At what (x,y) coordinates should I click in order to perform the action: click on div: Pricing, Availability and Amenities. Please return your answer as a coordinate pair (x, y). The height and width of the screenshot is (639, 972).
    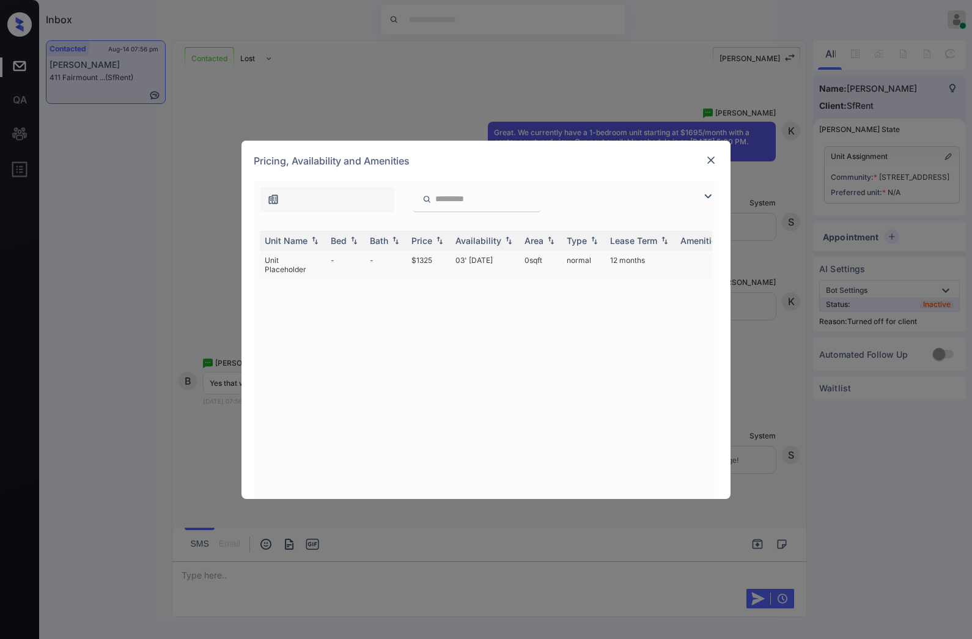
    Looking at the image, I should click on (486, 161).